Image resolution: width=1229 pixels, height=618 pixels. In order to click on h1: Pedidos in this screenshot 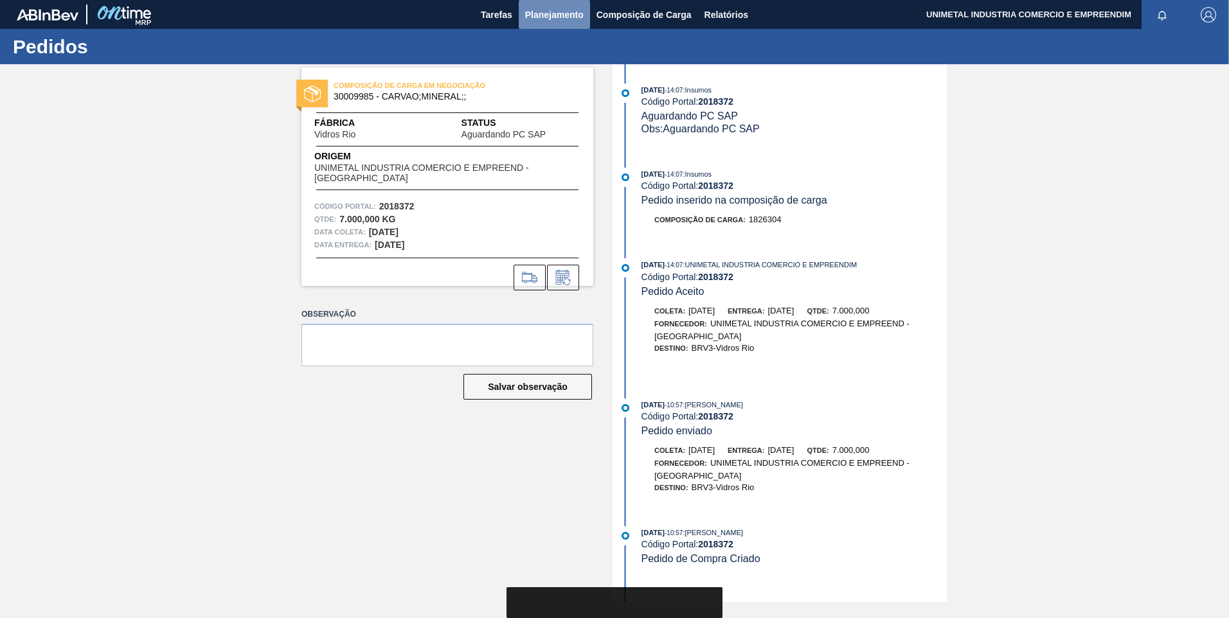, I will do `click(127, 46)`.